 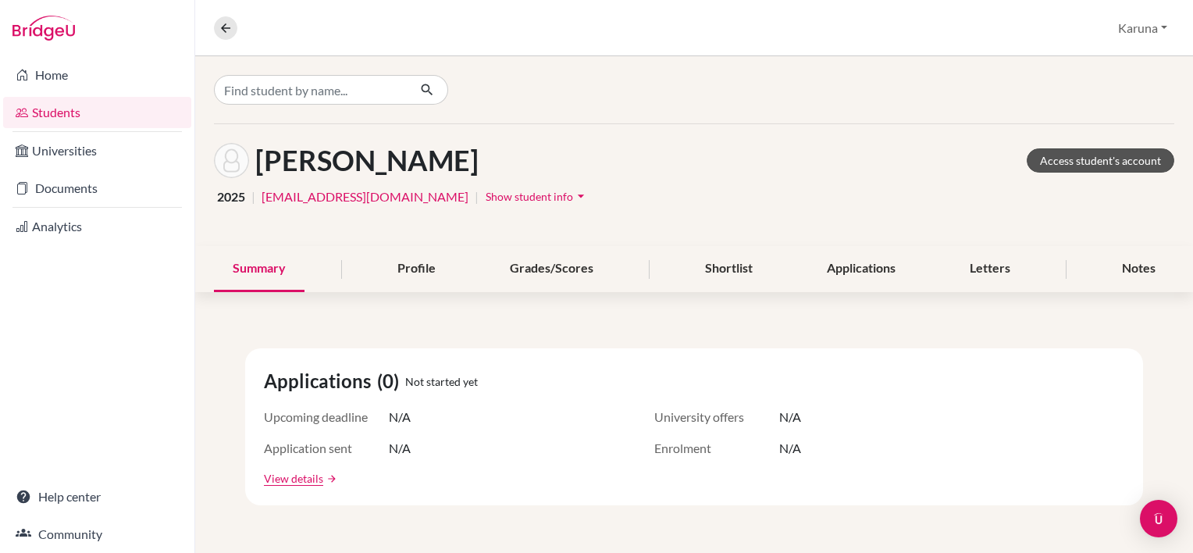 What do you see at coordinates (537, 196) in the screenshot?
I see `button: Show student infoarrow_drop_down` at bounding box center [537, 196].